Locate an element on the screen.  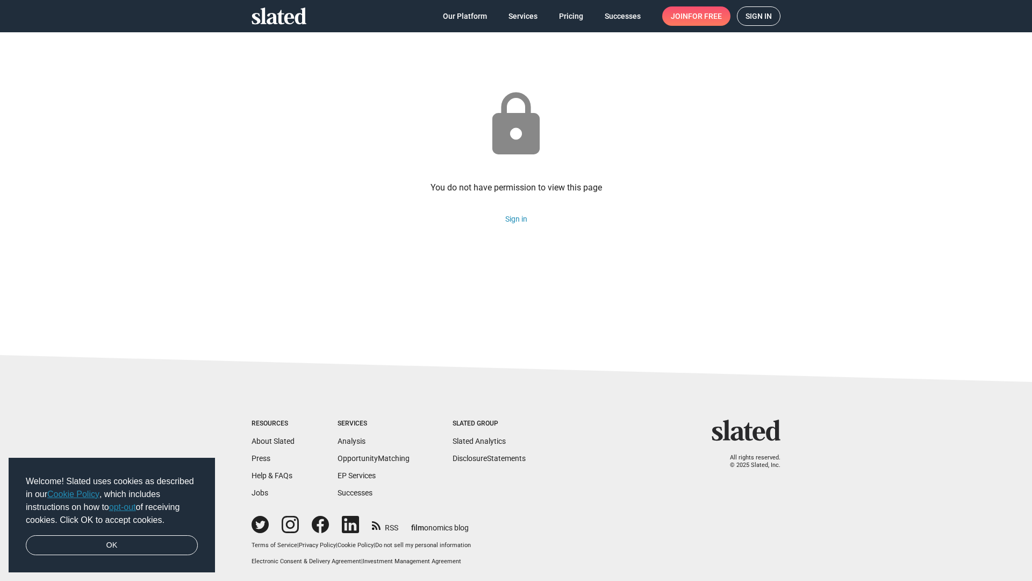
a: Investment Management Agreement is located at coordinates (412, 561).